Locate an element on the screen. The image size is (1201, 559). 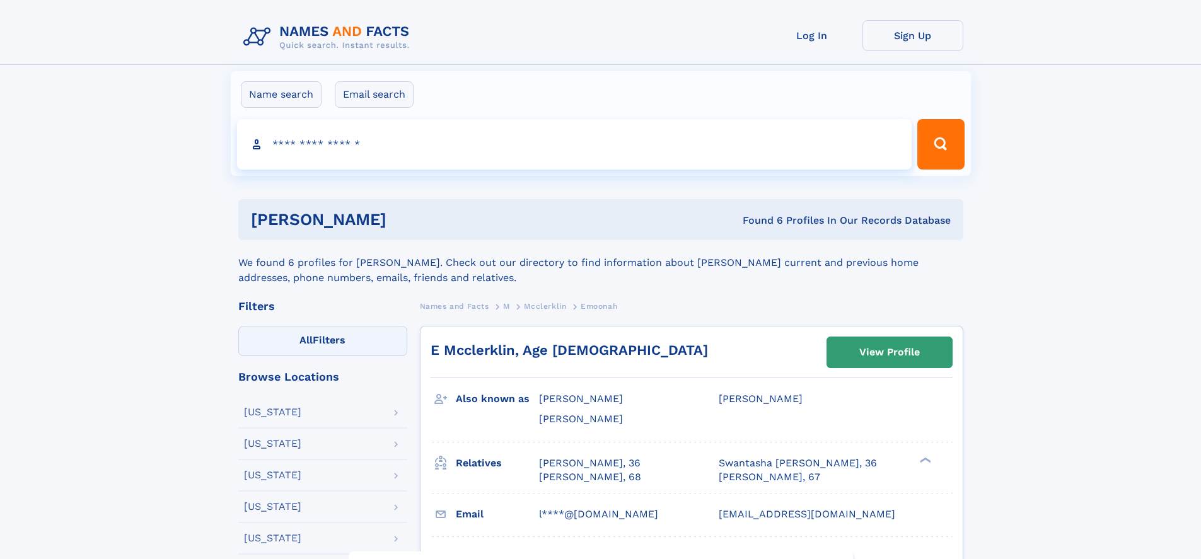
span: Mcclerklin is located at coordinates (545, 306).